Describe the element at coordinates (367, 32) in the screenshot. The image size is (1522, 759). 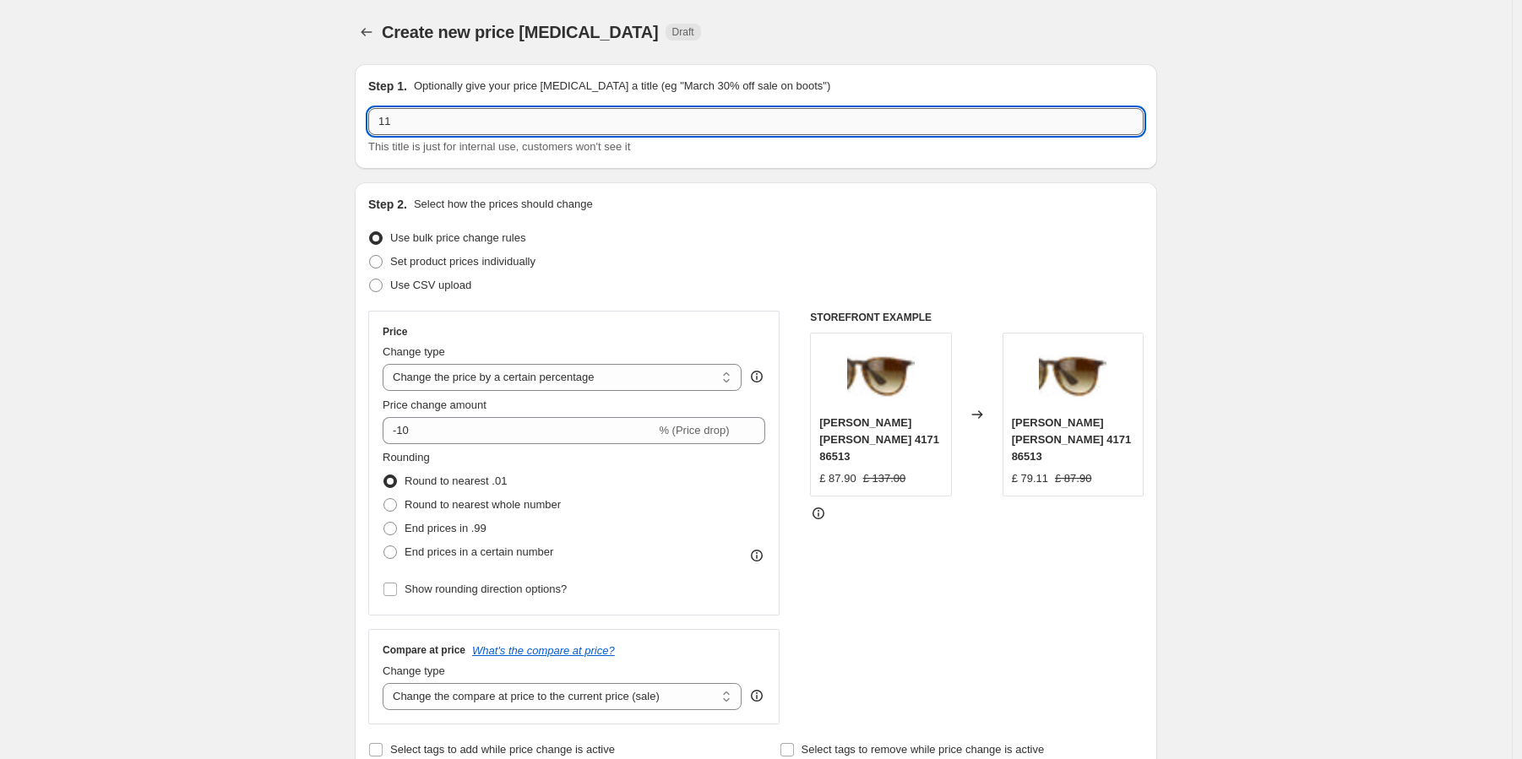
I see `button: Price change jobs` at that location.